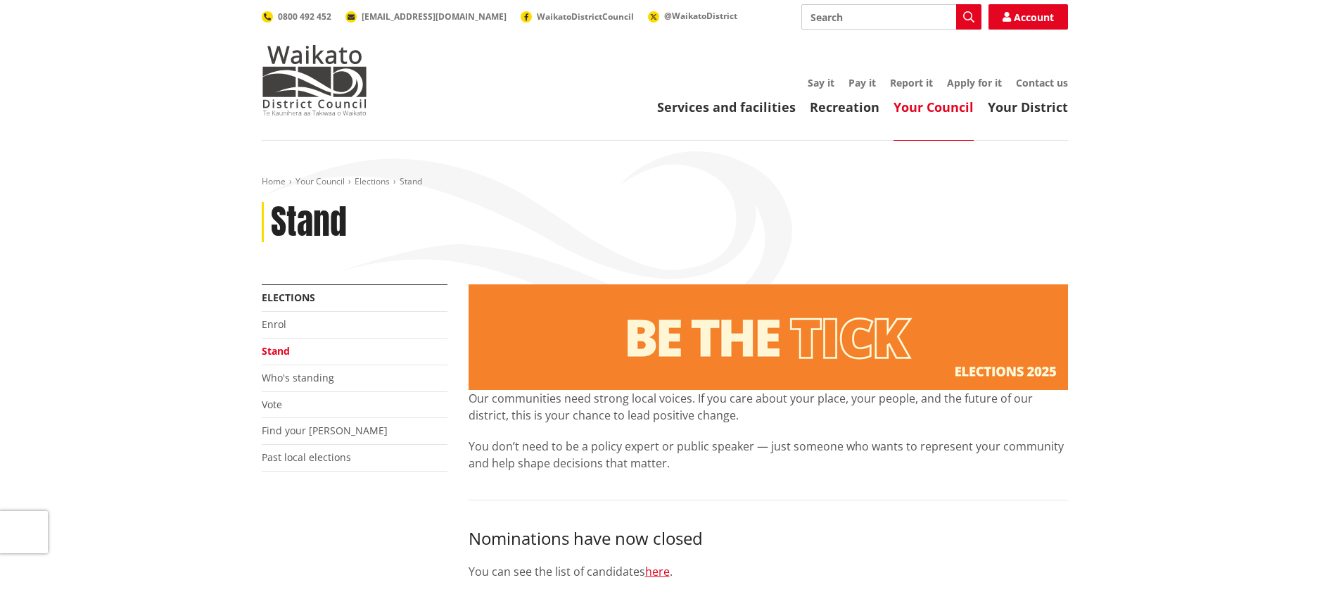  I want to click on a: Say it, so click(821, 82).